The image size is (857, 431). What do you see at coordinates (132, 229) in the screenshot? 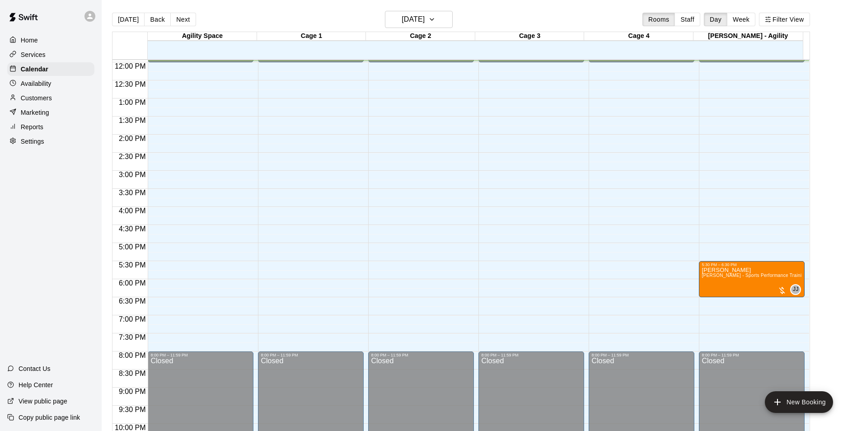
I see `span: 4:30 PM` at bounding box center [132, 229].